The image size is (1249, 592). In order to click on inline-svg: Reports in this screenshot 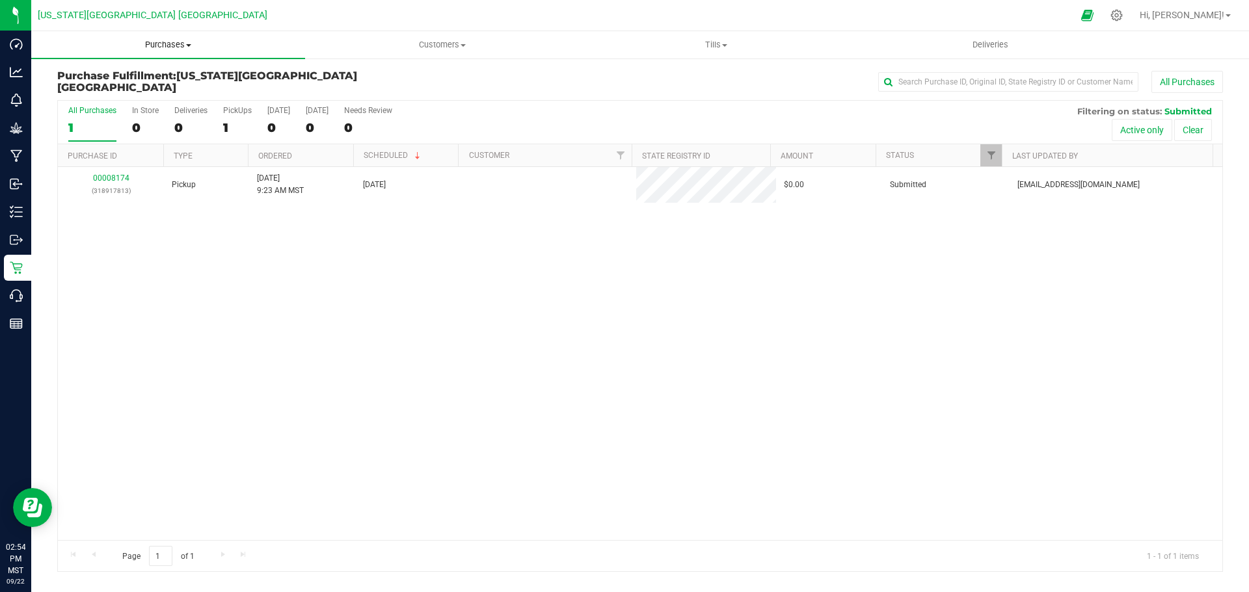, I will do `click(16, 324)`.